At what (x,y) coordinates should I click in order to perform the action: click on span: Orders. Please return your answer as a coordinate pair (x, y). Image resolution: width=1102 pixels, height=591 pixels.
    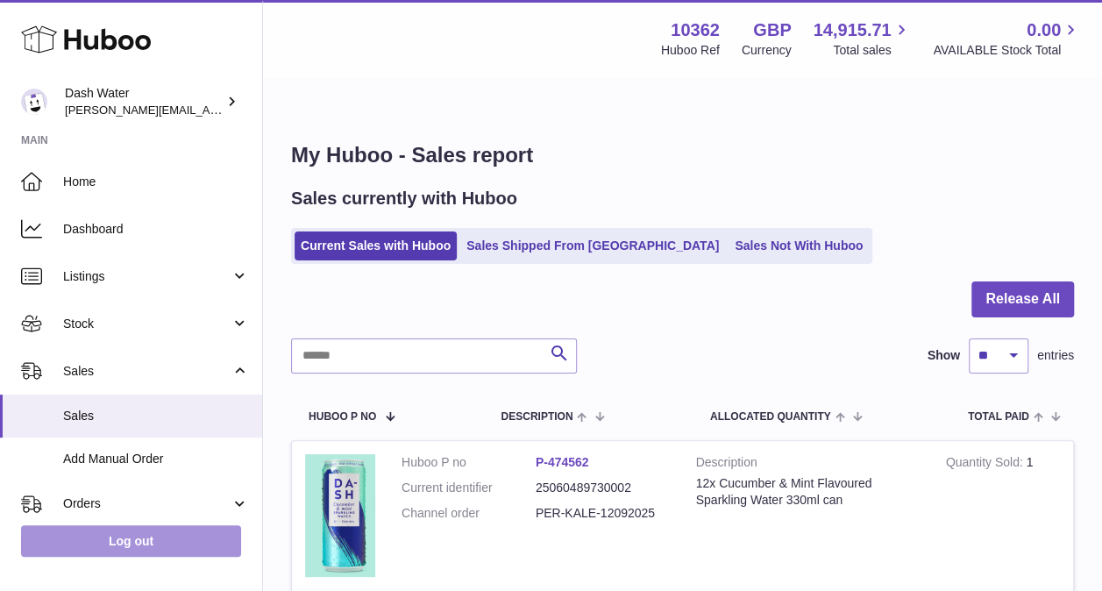
    Looking at the image, I should click on (146, 503).